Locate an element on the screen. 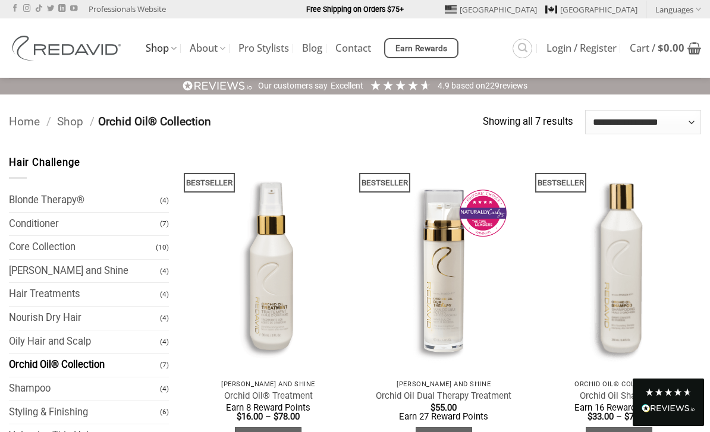 The width and height of the screenshot is (710, 432). span: (10) is located at coordinates (162, 247).